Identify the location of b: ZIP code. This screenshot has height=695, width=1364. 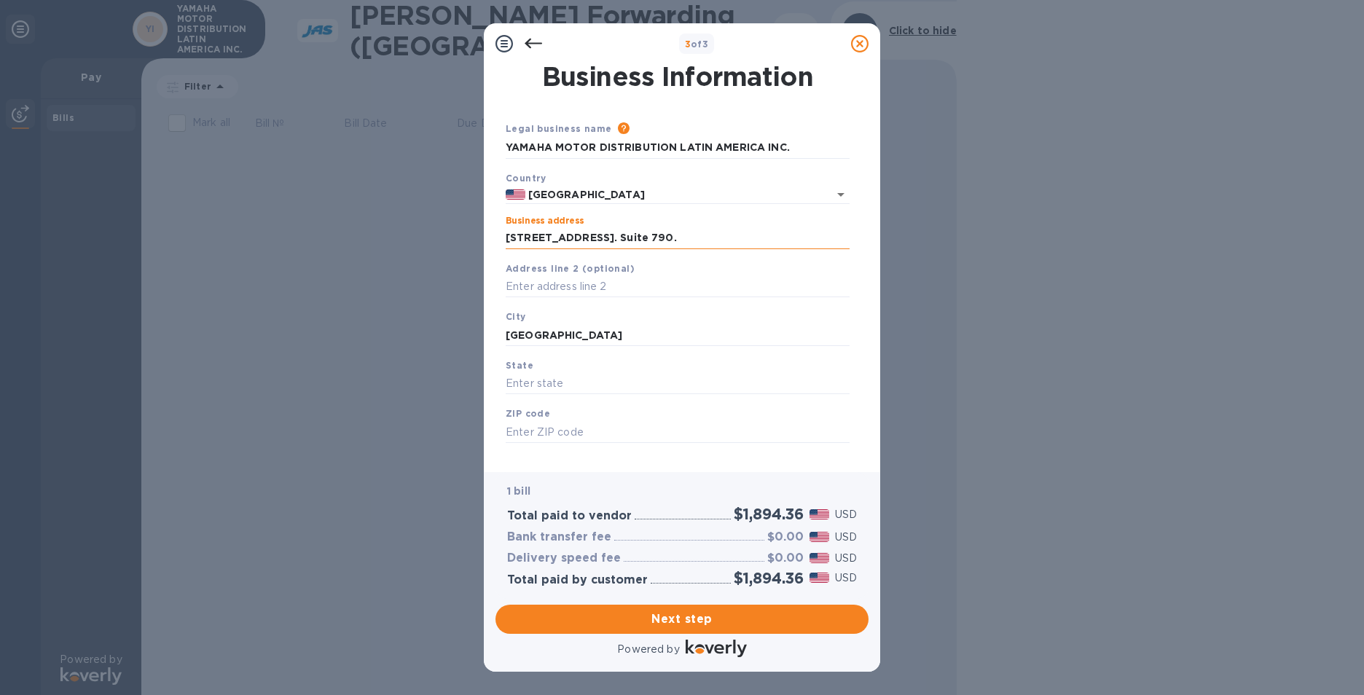
(527, 413).